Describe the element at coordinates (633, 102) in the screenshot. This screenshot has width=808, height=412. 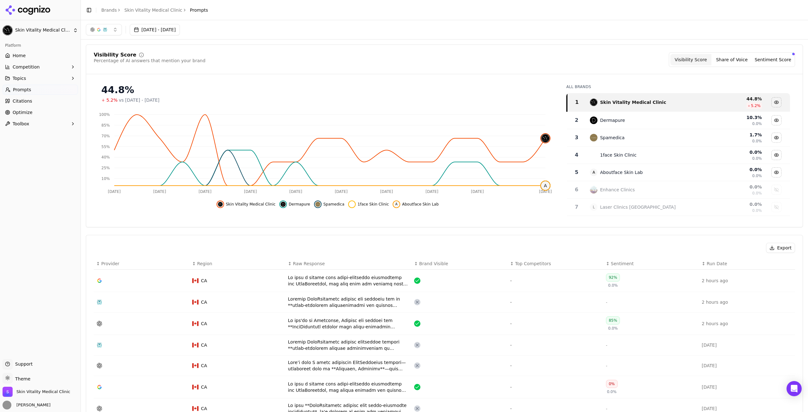
I see `div: Skin Vitality Medical Clinic` at that location.